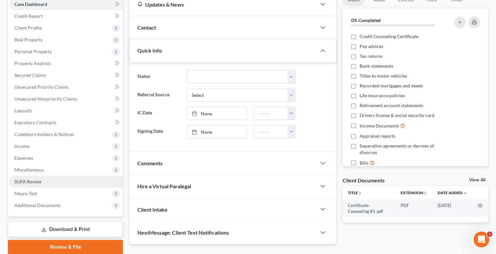 The height and width of the screenshot is (254, 496). What do you see at coordinates (29, 16) in the screenshot?
I see `span: Credit Report` at bounding box center [29, 16].